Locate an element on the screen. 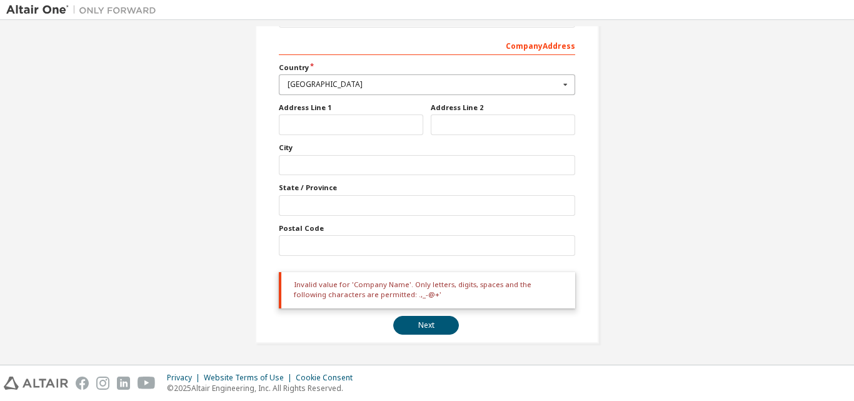 This screenshot has height=401, width=854. button: Next is located at coordinates (426, 325).